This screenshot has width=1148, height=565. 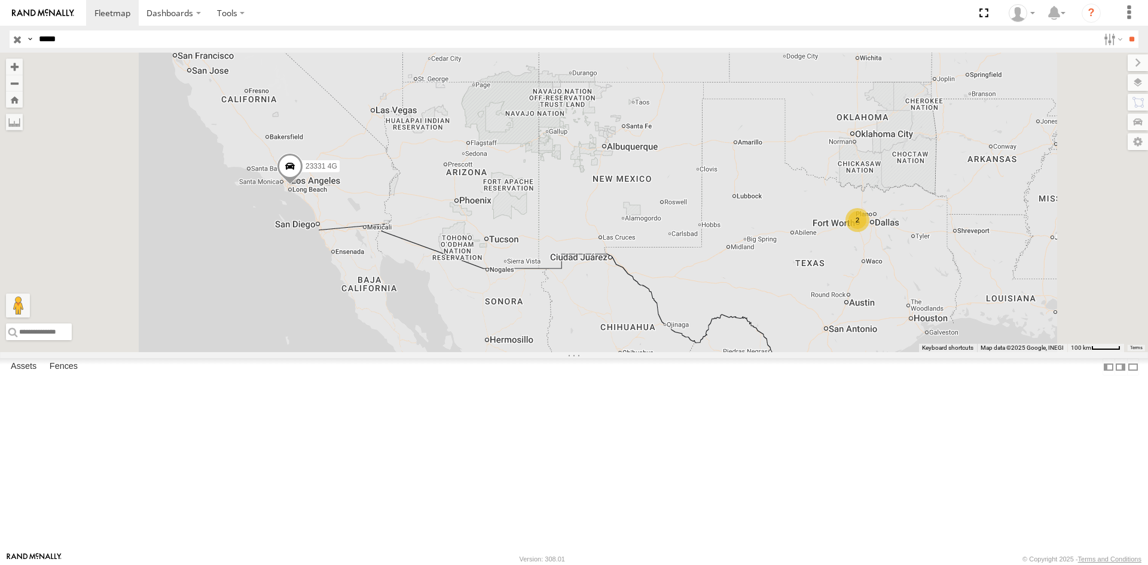 What do you see at coordinates (1133, 366) in the screenshot?
I see `label: Hide Summary Table` at bounding box center [1133, 366].